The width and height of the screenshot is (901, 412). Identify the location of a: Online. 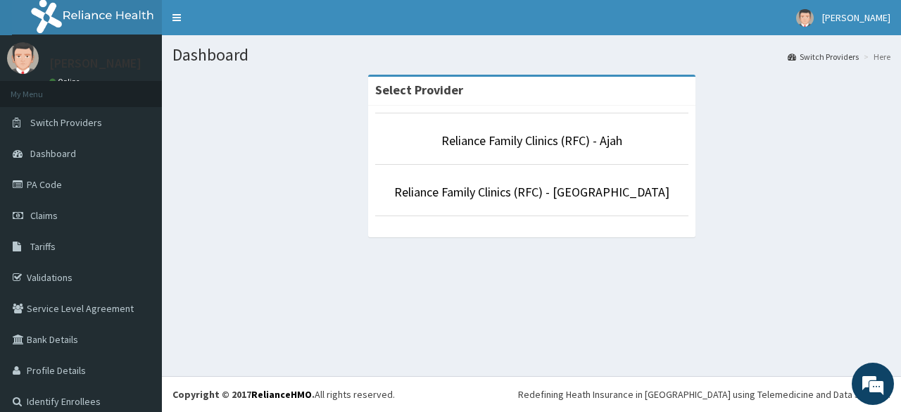
(66, 82).